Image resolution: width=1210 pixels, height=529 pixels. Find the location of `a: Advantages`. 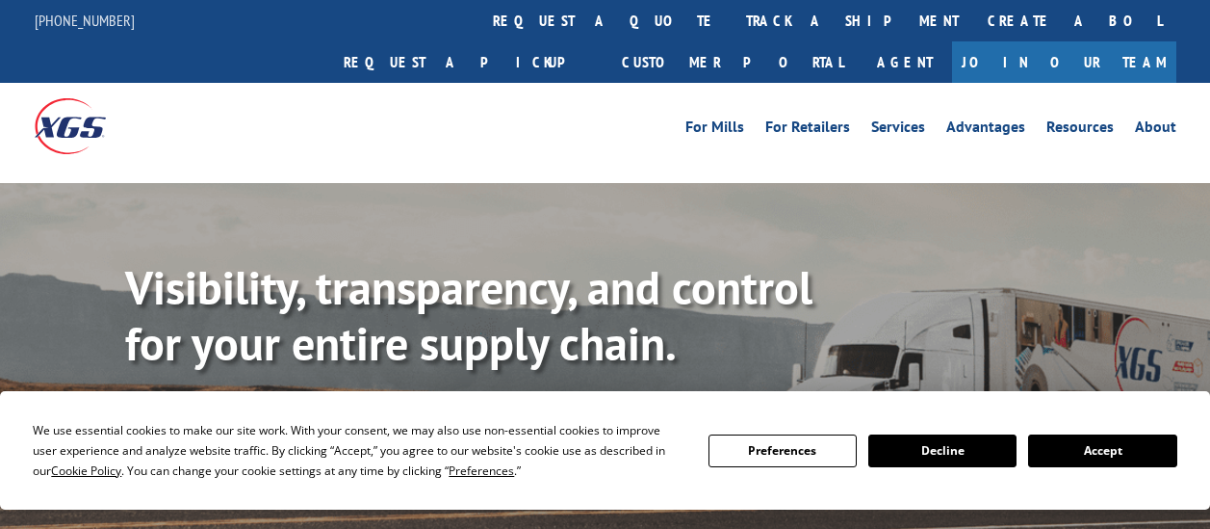

a: Advantages is located at coordinates (986, 130).